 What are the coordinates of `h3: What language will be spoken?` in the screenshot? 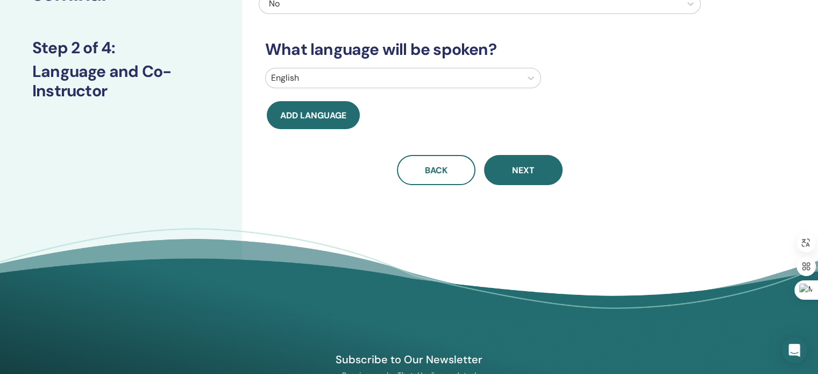 It's located at (480, 49).